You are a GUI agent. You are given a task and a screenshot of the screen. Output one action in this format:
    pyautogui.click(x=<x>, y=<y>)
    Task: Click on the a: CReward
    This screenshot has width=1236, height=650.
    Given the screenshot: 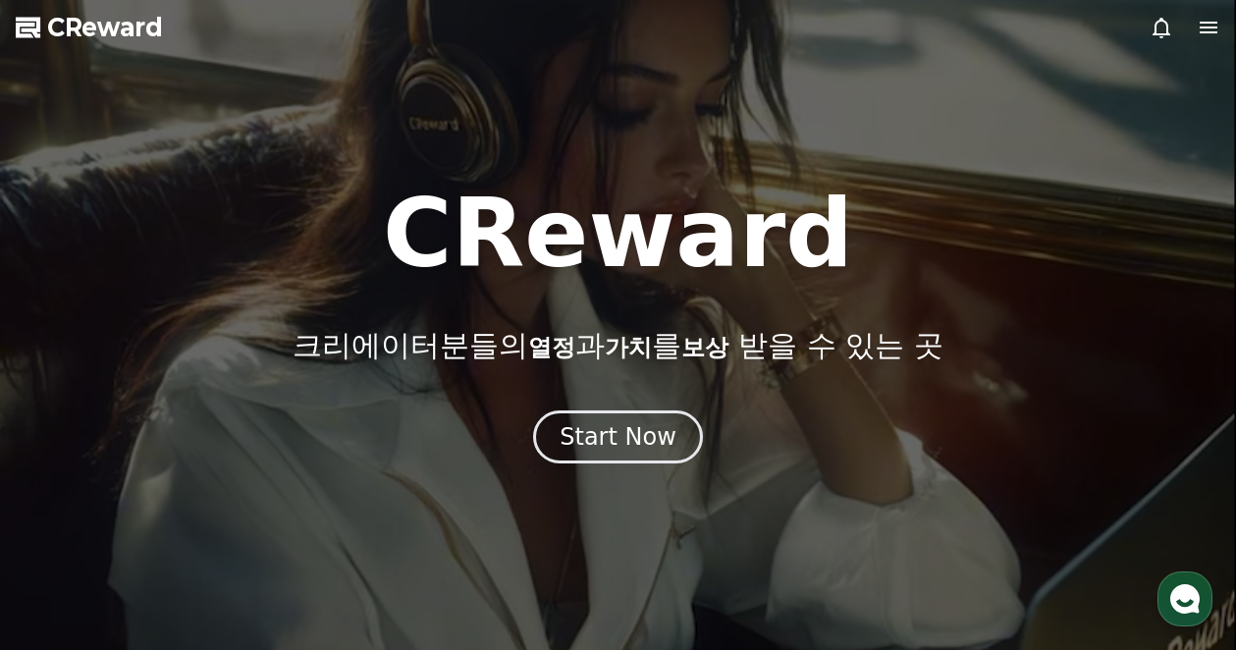 What is the action you would take?
    pyautogui.click(x=89, y=27)
    